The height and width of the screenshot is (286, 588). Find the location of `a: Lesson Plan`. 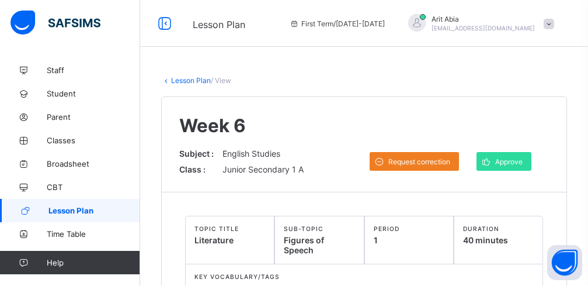

a: Lesson Plan is located at coordinates (191, 80).